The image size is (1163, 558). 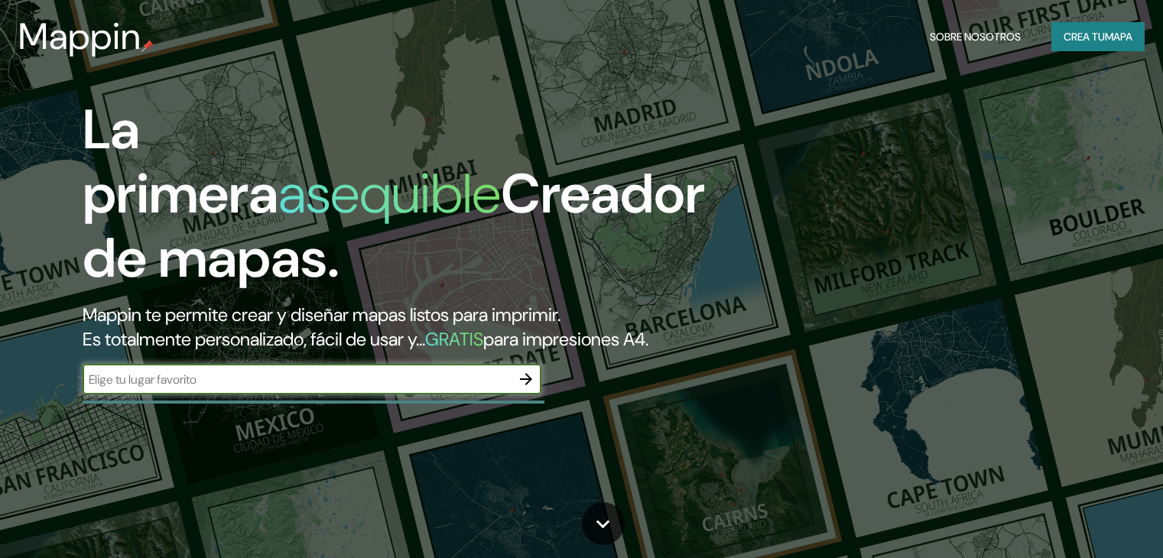 I want to click on font: Crea tu, so click(x=1084, y=37).